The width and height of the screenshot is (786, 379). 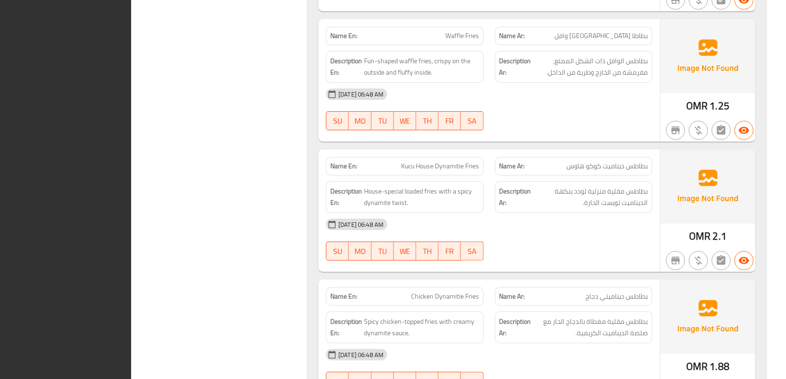 What do you see at coordinates (445, 296) in the screenshot?
I see `span: Chicken Dynamitie Fries` at bounding box center [445, 296].